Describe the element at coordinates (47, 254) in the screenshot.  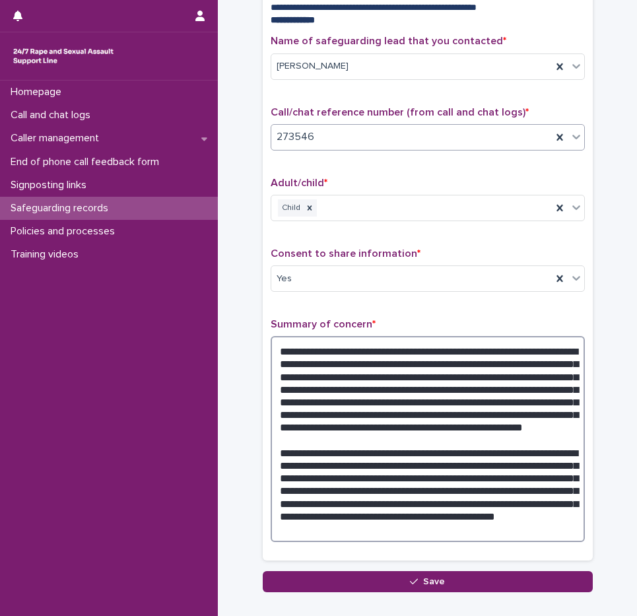
I see `p: Training videos` at that location.